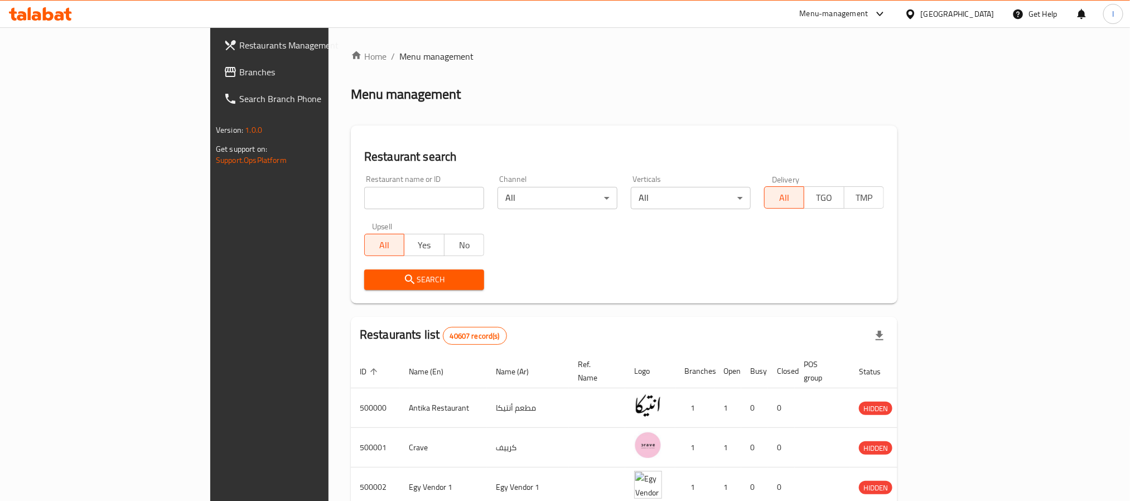 The width and height of the screenshot is (1130, 501). What do you see at coordinates (433, 335) in the screenshot?
I see `h2: Restaurants list` at bounding box center [433, 335].